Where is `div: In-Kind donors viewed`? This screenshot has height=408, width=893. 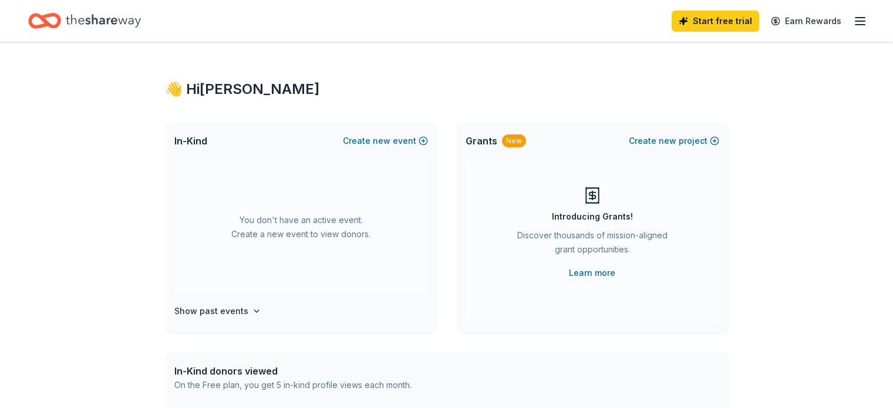
div: In-Kind donors viewed is located at coordinates (293, 371).